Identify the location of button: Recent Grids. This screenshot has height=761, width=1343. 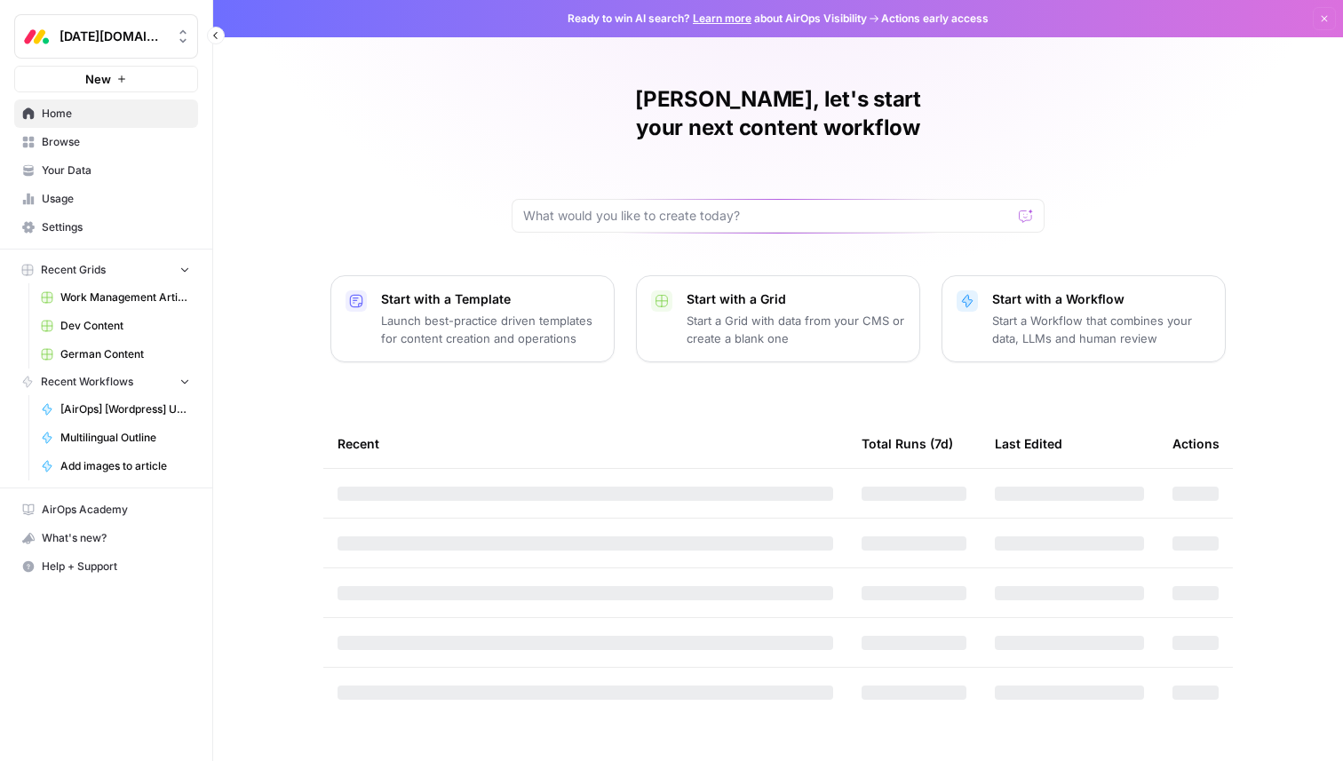
(106, 270).